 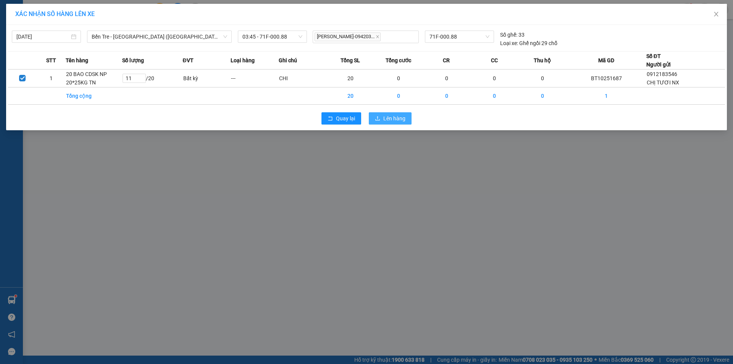 I want to click on span: 71F-000.88, so click(x=460, y=37).